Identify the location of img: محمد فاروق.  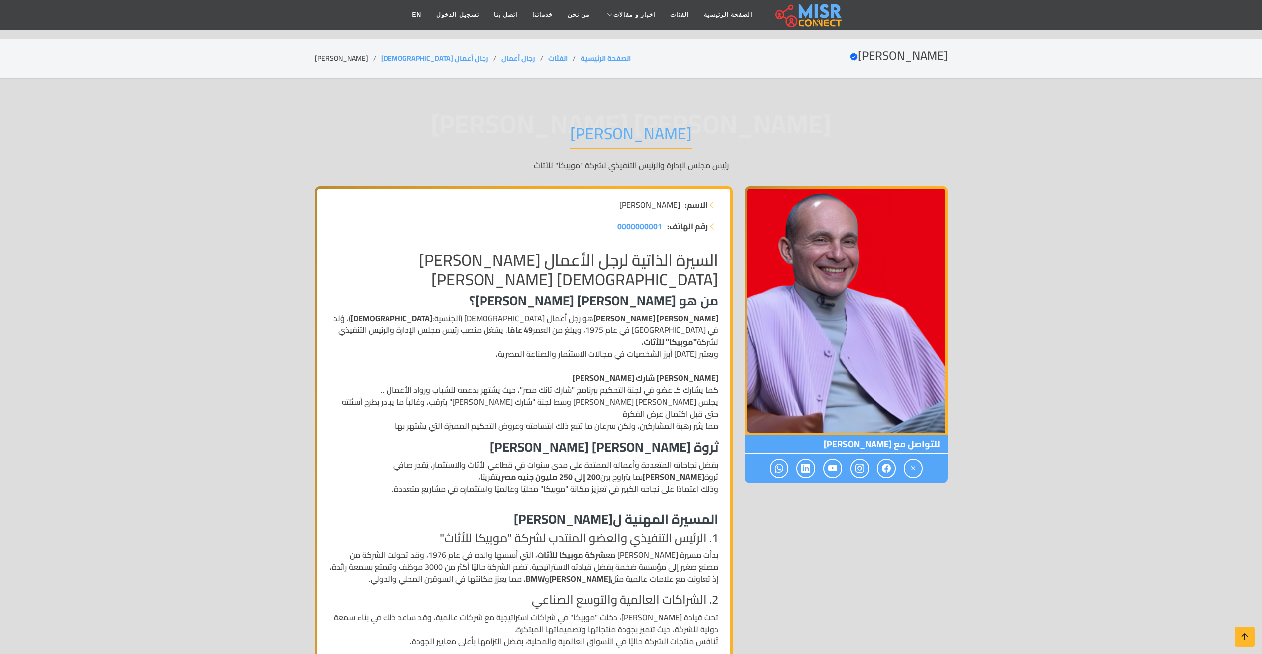
(846, 310).